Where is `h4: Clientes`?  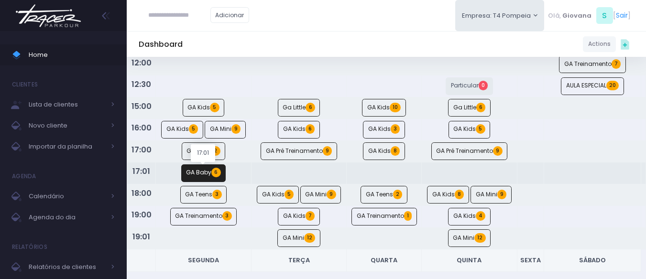
h4: Clientes is located at coordinates (25, 85).